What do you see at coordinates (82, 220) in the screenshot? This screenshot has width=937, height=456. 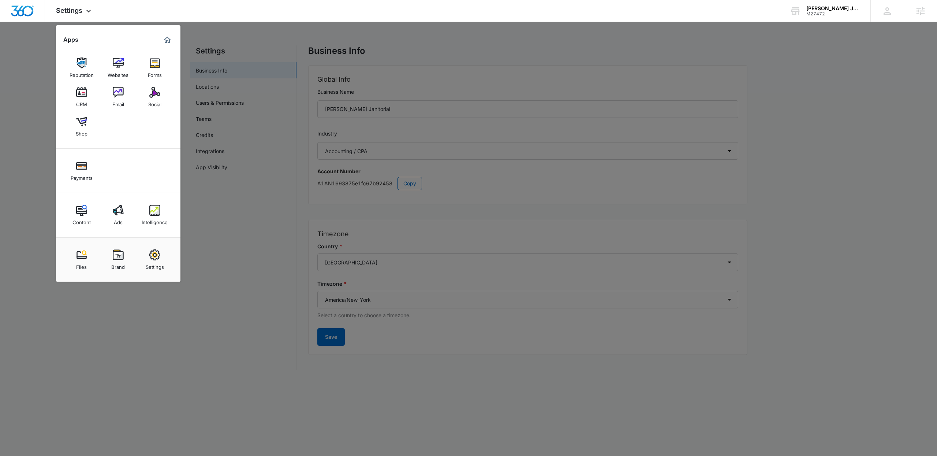 I see `div: Content` at bounding box center [82, 220].